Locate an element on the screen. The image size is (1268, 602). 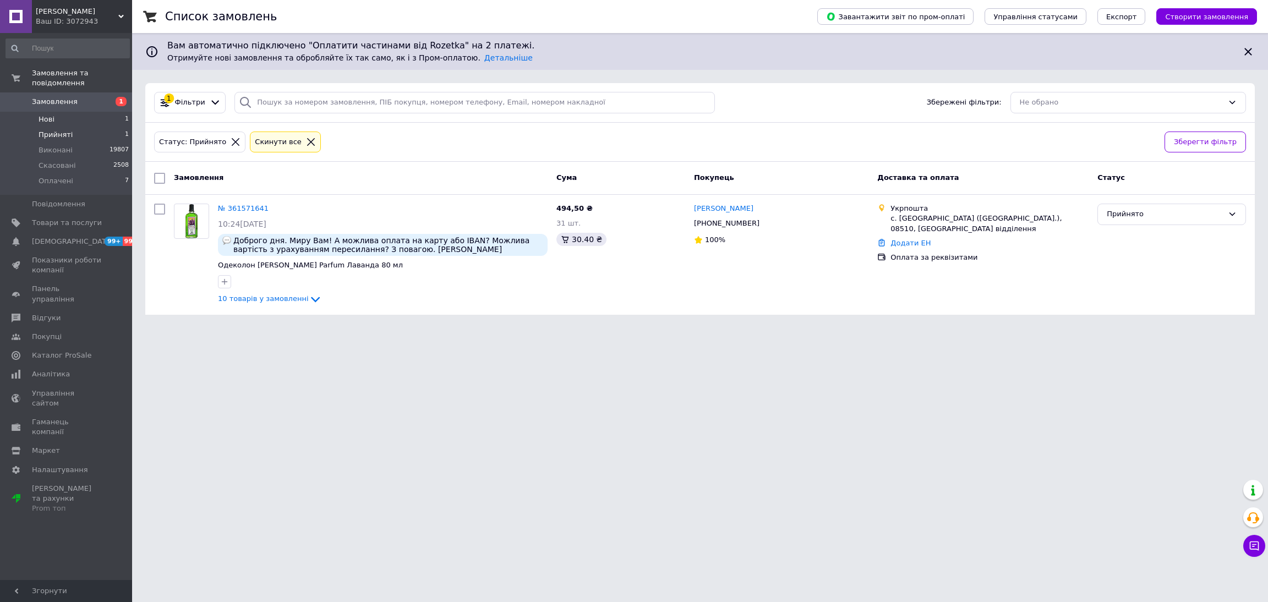
span: Гаманець компанії is located at coordinates (67, 427).